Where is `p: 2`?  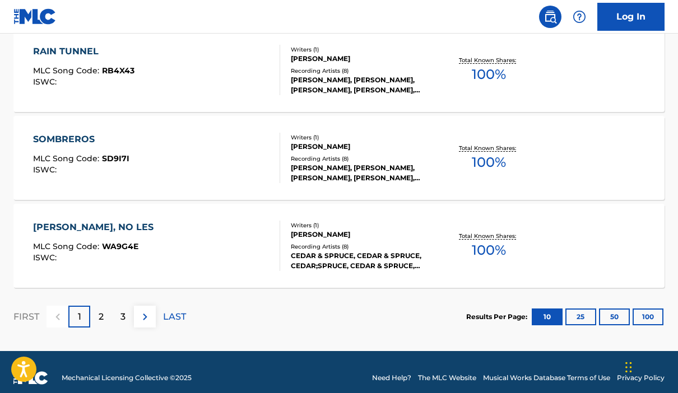 p: 2 is located at coordinates (101, 317).